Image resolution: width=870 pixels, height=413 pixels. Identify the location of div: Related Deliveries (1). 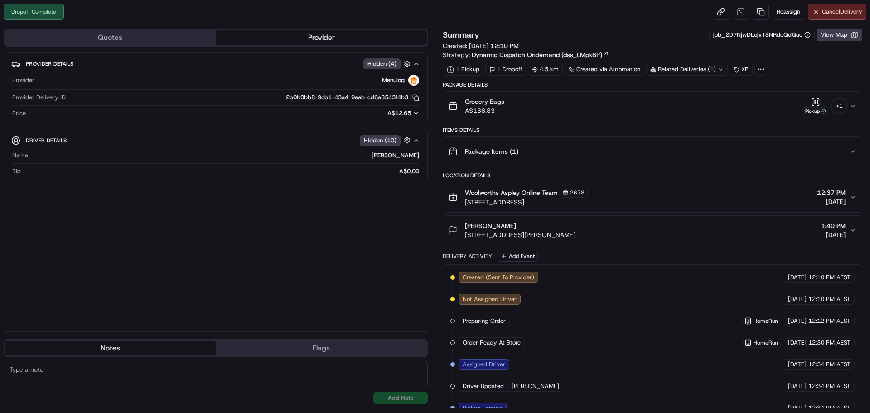
(687, 69).